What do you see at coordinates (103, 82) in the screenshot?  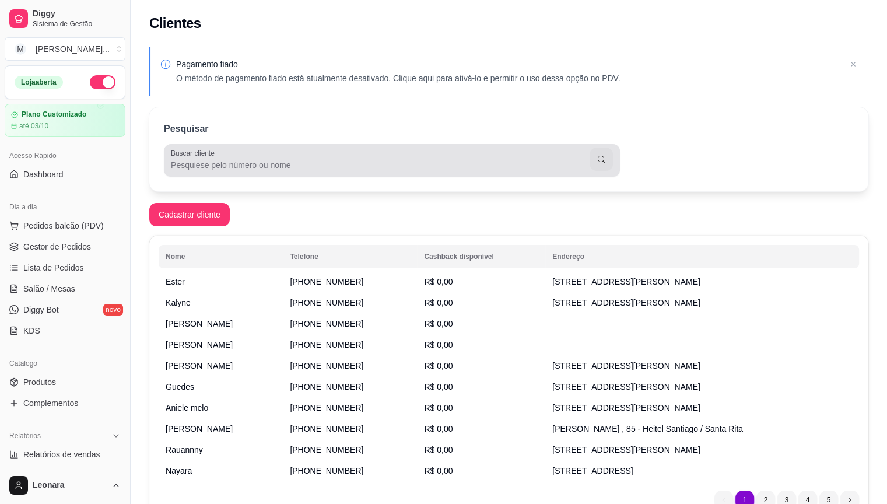 I see `button: Alterar Status` at bounding box center [103, 82].